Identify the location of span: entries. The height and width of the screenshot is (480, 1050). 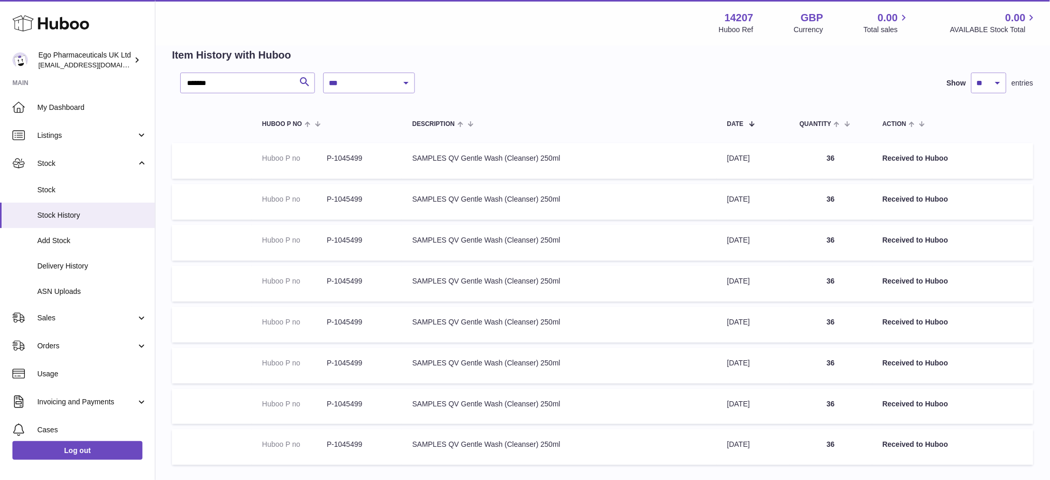
(1023, 83).